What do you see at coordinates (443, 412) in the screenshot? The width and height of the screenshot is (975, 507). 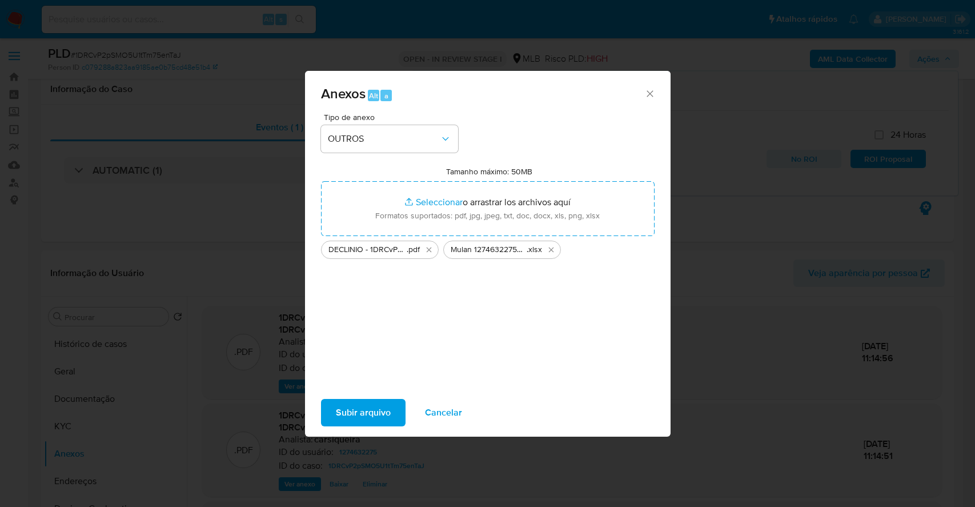 I see `button: Cancelar` at bounding box center [443, 412].